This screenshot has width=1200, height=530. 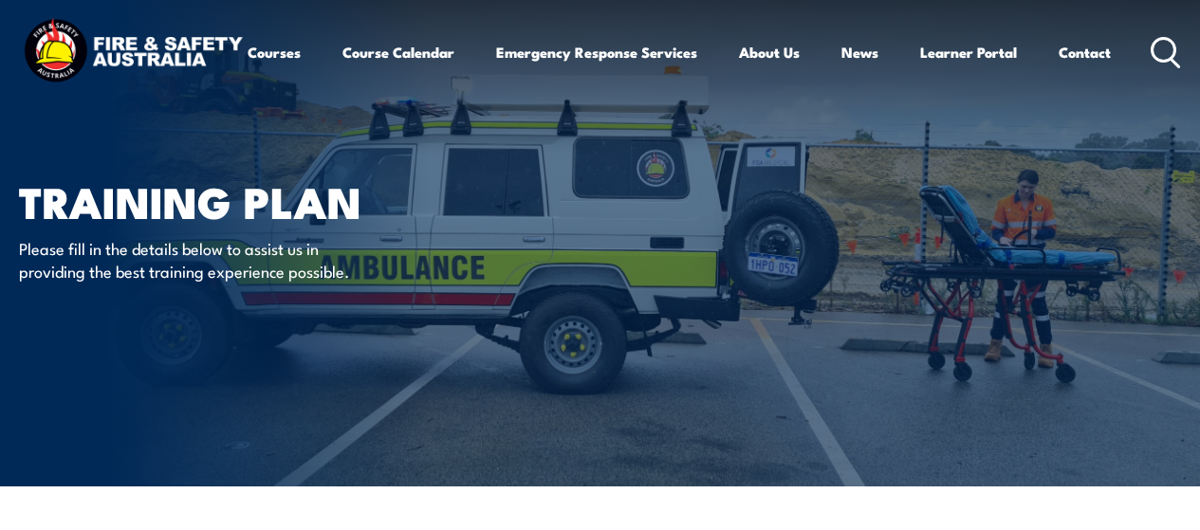 What do you see at coordinates (192, 259) in the screenshot?
I see `p: Please fill in the details below to assist us in providing the best training experience possible.` at bounding box center [192, 259].